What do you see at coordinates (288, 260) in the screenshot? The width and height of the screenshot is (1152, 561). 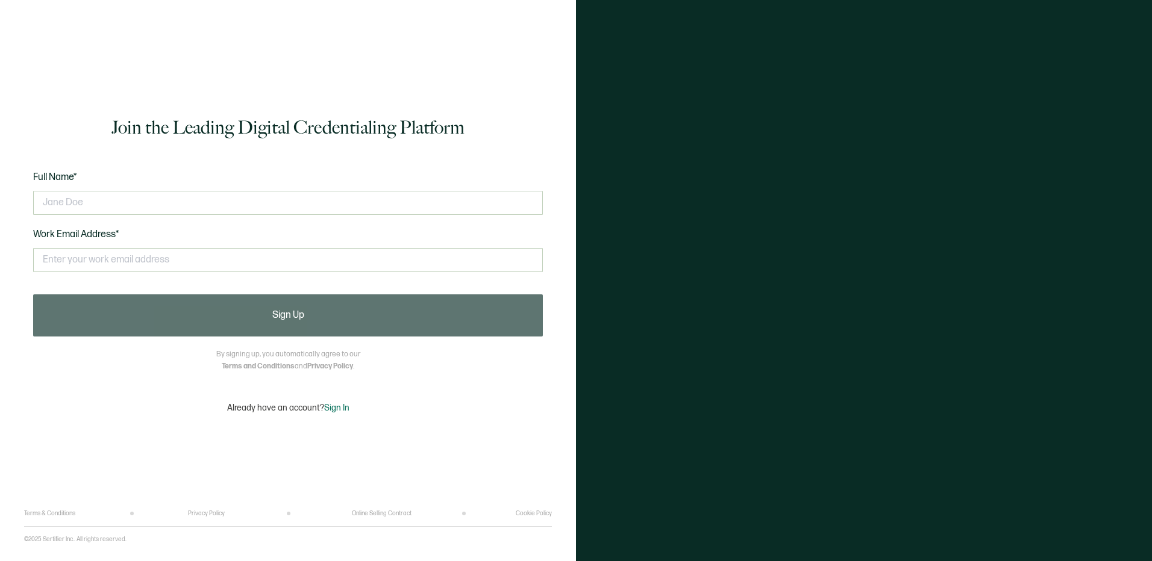 I see `input: Enter your work email address` at bounding box center [288, 260].